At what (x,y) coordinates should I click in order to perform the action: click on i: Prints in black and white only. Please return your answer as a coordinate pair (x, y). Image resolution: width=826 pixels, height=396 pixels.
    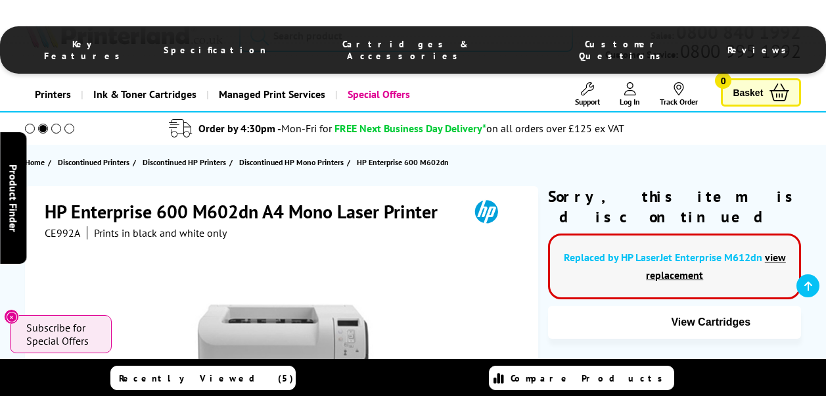
    Looking at the image, I should click on (160, 233).